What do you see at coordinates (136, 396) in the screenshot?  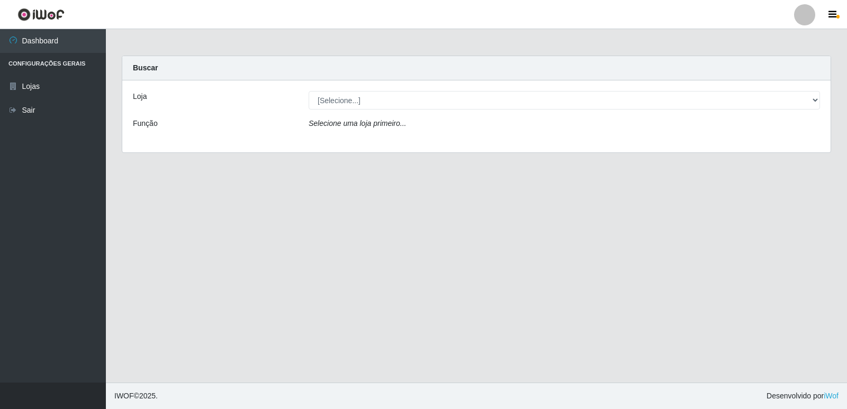 I see `span: © 2025 .` at bounding box center [136, 396].